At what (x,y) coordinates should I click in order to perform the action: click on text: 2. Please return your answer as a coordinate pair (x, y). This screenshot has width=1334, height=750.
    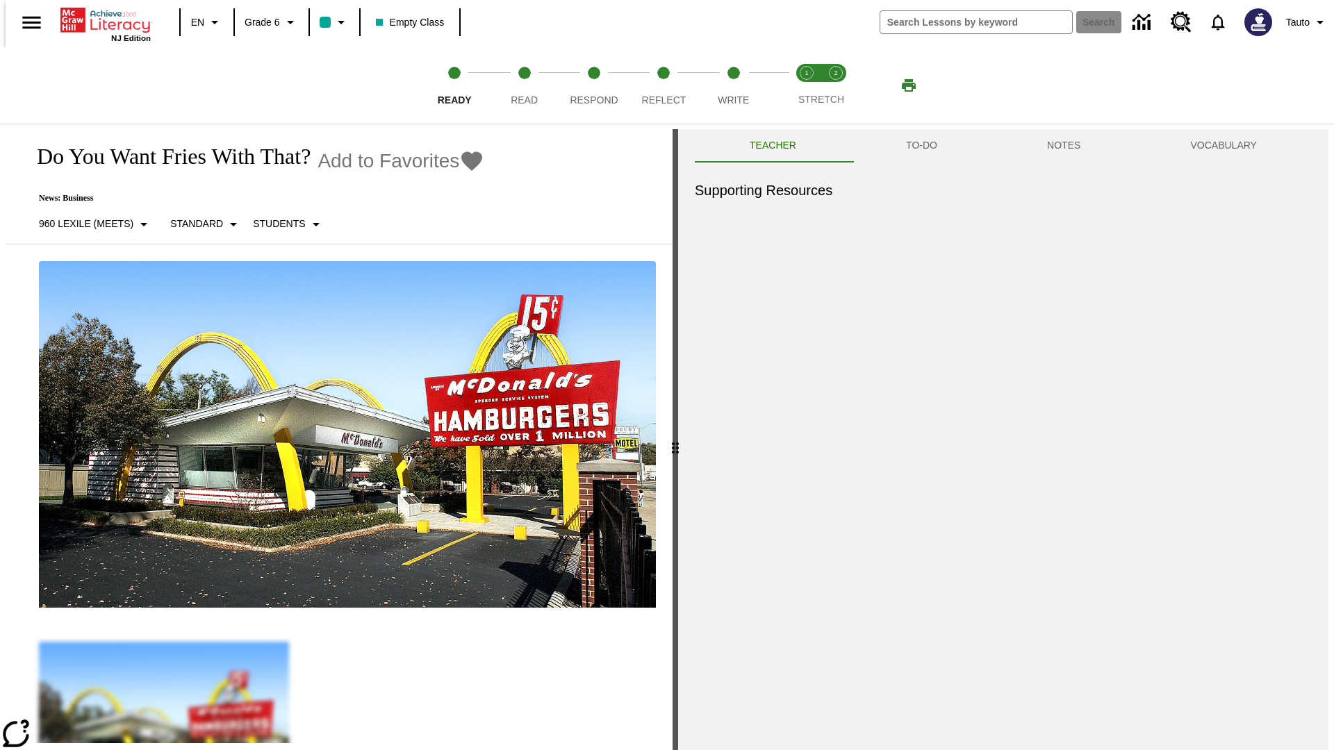
    Looking at the image, I should click on (835, 73).